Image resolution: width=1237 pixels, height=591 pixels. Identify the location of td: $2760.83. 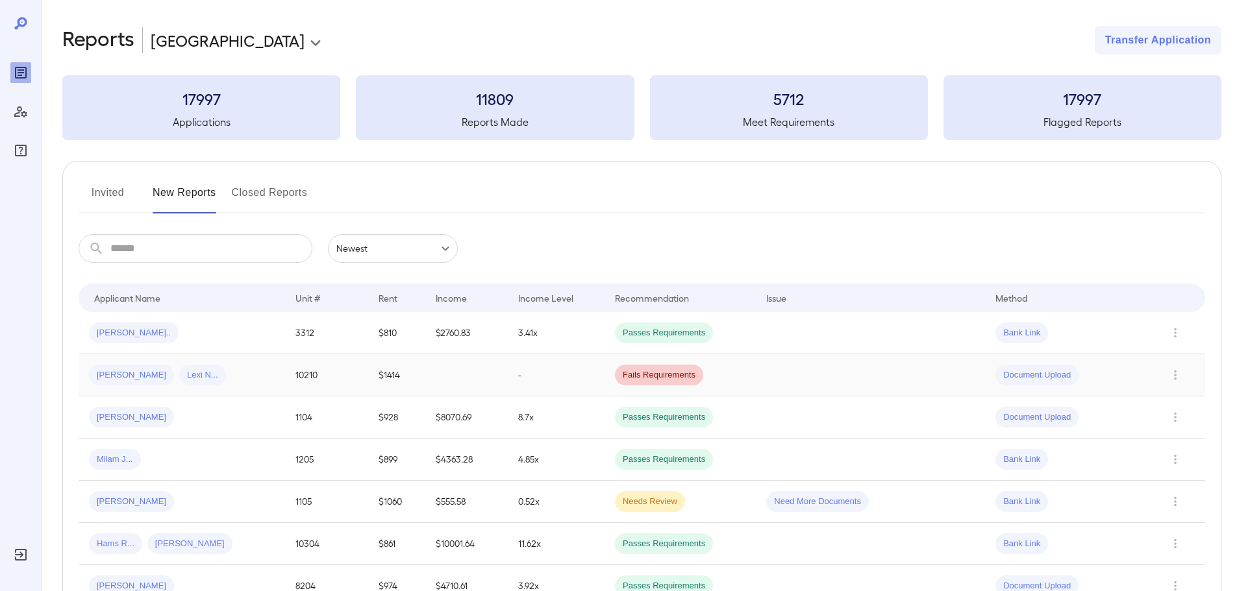
(466, 333).